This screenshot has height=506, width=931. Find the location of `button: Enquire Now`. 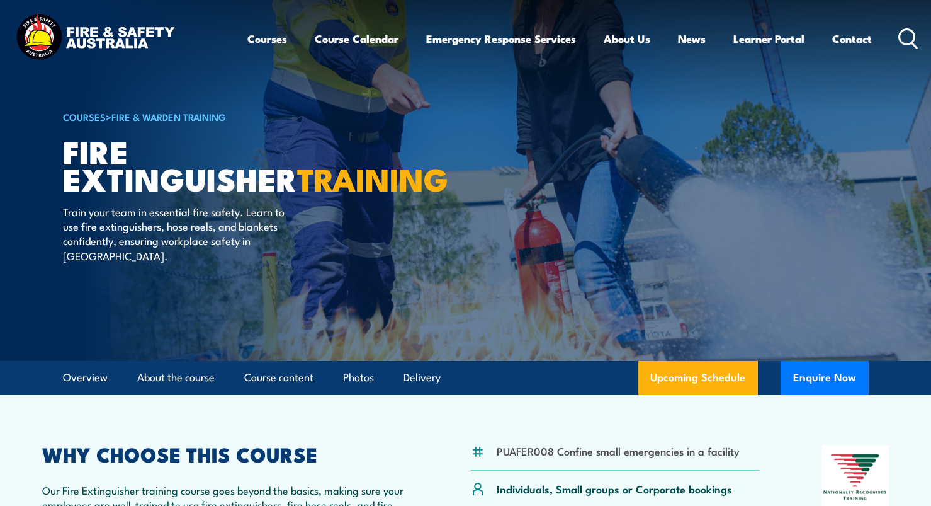

button: Enquire Now is located at coordinates (825, 378).